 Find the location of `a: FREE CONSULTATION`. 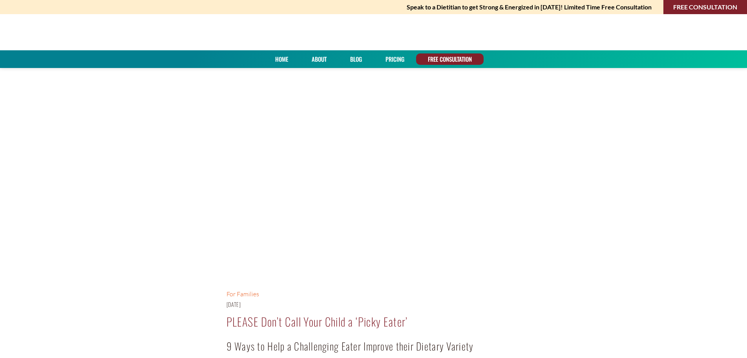

a: FREE CONSULTATION is located at coordinates (450, 59).